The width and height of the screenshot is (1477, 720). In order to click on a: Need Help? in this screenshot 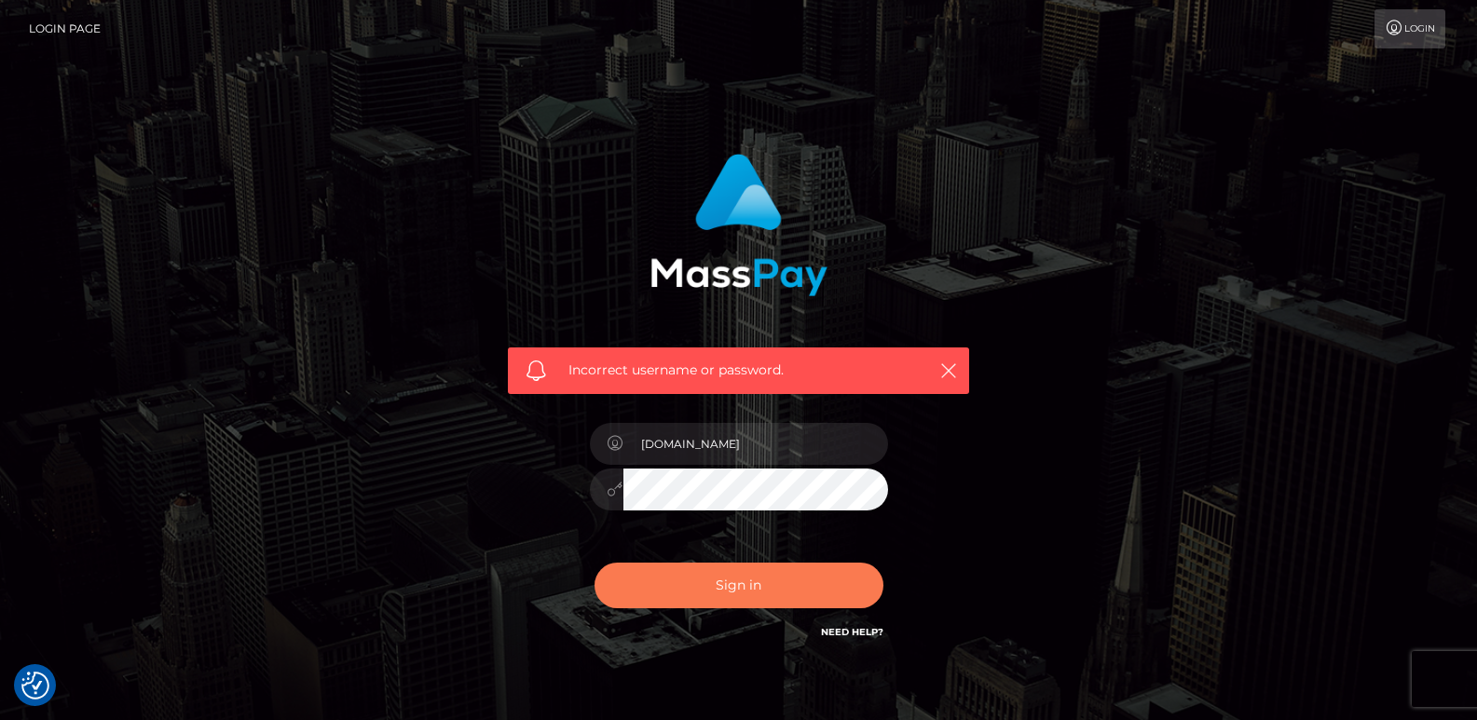, I will do `click(852, 632)`.